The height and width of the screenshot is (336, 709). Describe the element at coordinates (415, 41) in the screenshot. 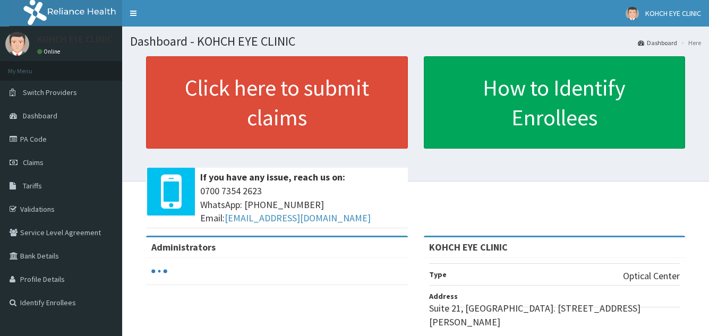

I see `h1: Dashboard - KOHCH EYE CLINIC` at that location.